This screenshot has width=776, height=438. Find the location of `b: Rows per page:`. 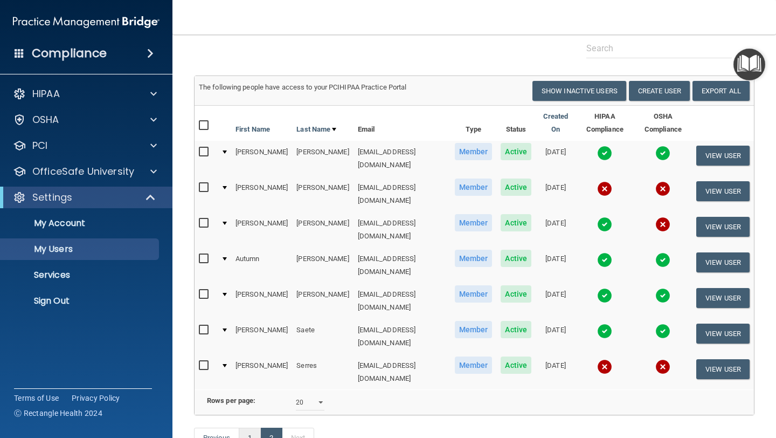

b: Rows per page: is located at coordinates (231, 400).